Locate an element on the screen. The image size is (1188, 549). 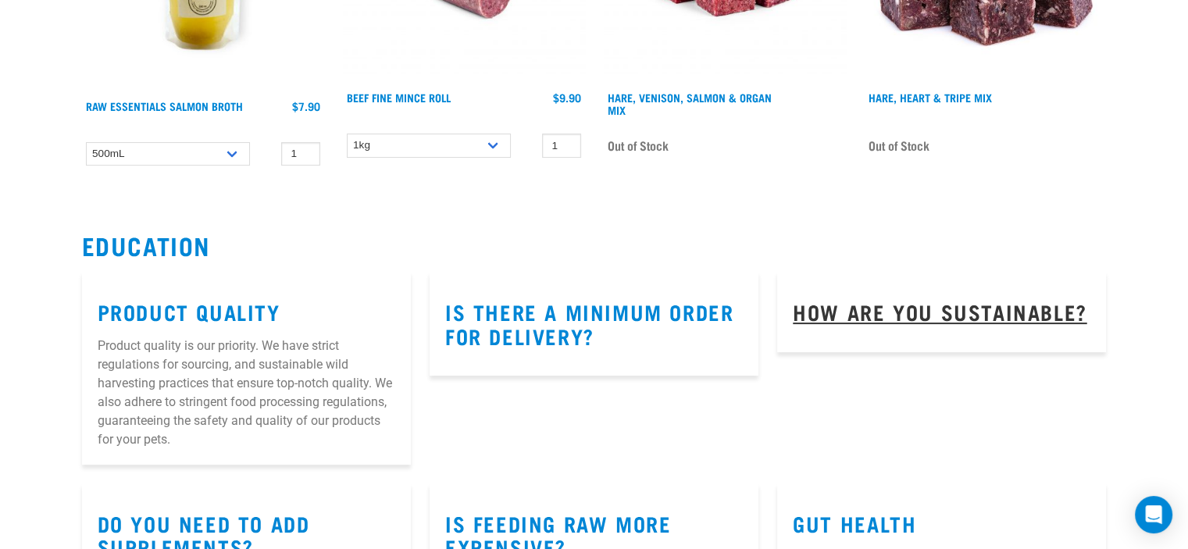
p: Product quality is our priority. We have strict regulations for sourcing, and sustainable wild ha... is located at coordinates (246, 393).